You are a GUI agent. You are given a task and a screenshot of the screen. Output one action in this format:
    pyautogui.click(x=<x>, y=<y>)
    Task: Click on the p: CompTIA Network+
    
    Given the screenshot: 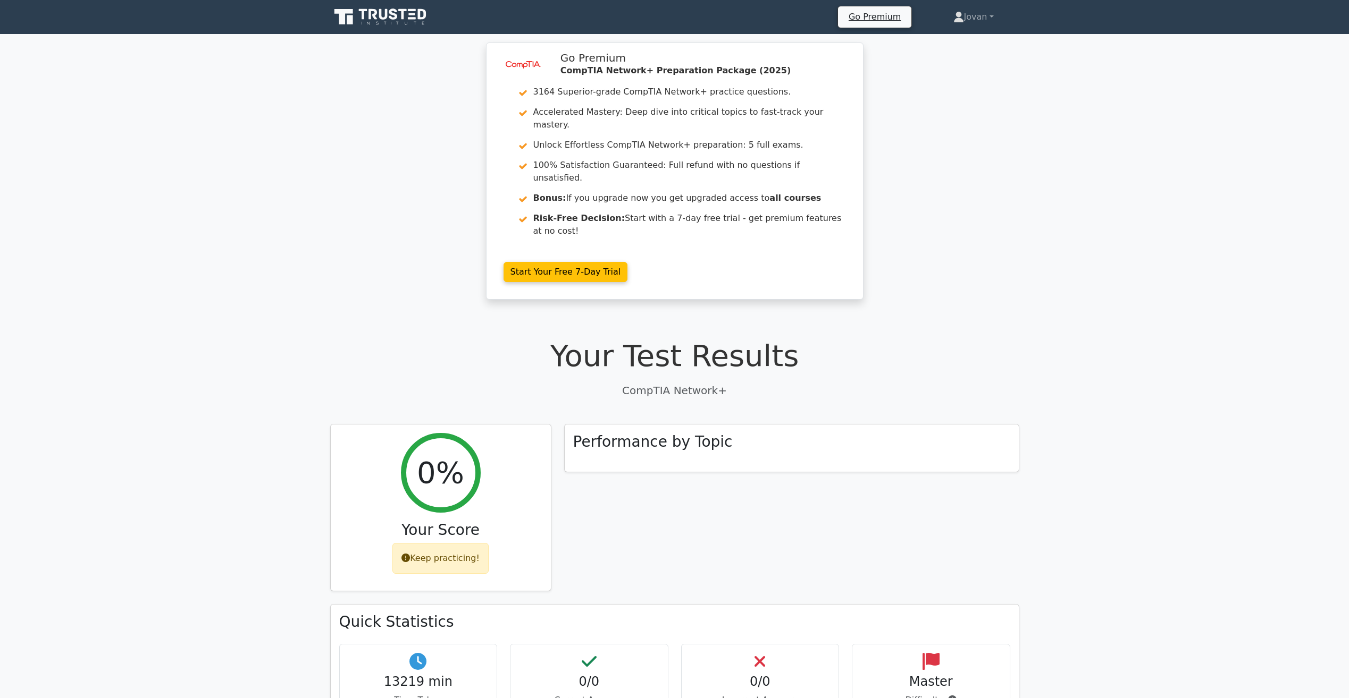 What is the action you would take?
    pyautogui.click(x=675, y=391)
    